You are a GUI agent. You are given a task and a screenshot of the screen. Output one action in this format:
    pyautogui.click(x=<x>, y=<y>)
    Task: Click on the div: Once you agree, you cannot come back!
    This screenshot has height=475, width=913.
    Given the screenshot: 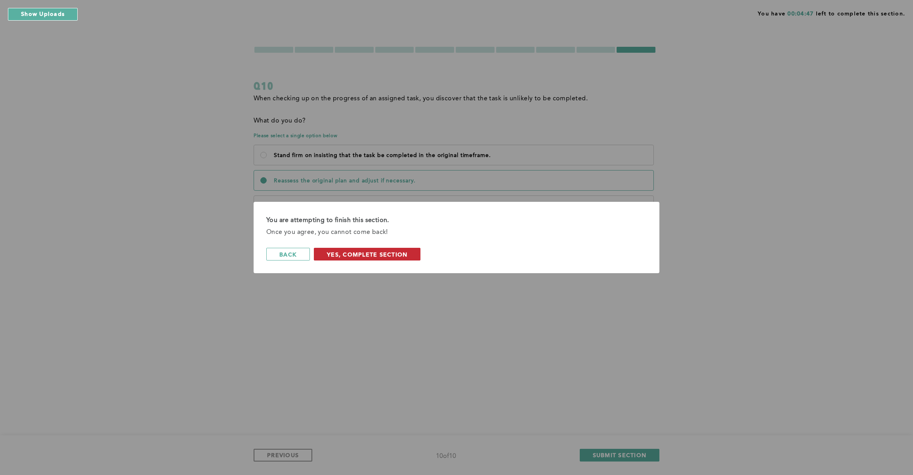 What is the action you would take?
    pyautogui.click(x=457, y=232)
    